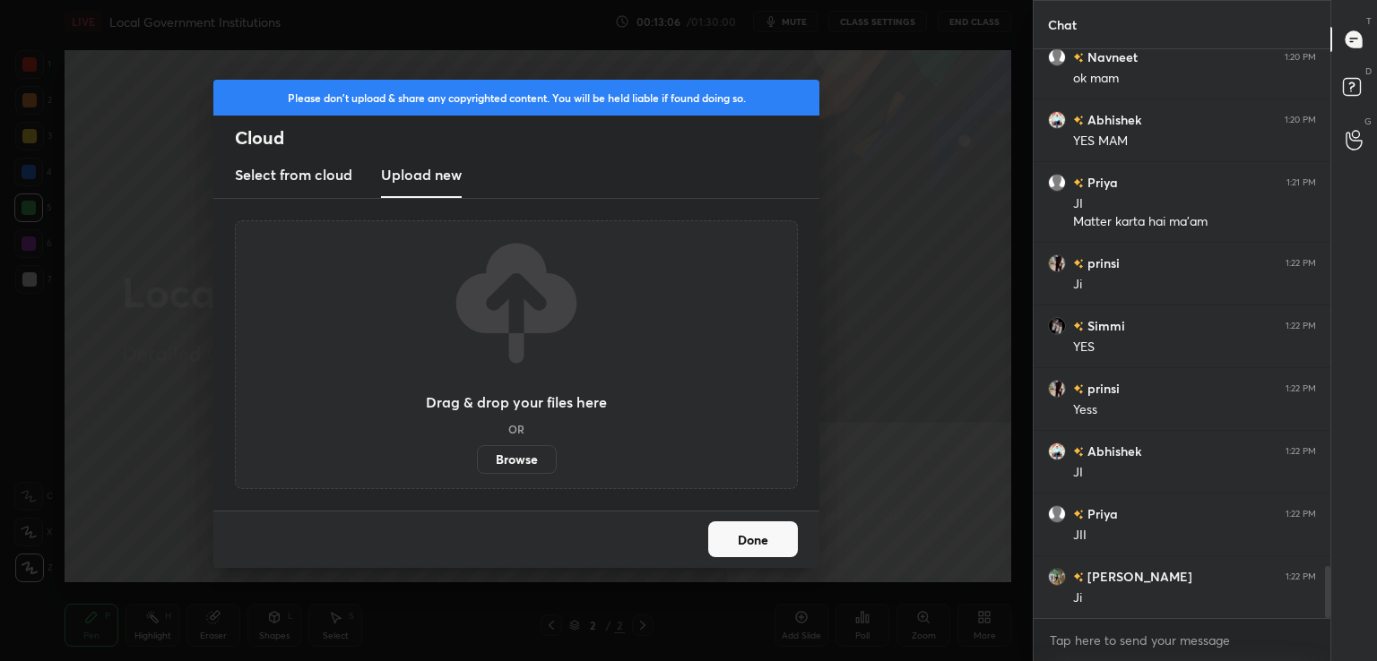  I want to click on h5: OR, so click(516, 429).